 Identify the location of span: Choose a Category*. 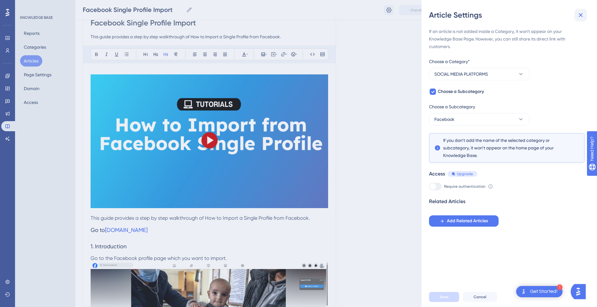
(450, 61).